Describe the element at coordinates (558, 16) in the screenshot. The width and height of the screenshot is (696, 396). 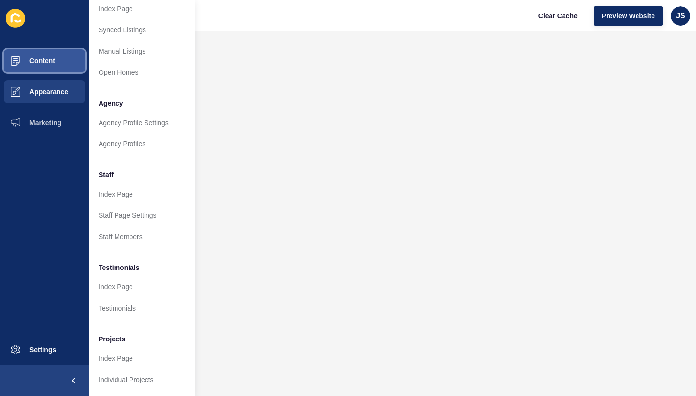
I see `button: Clear Cache` at that location.